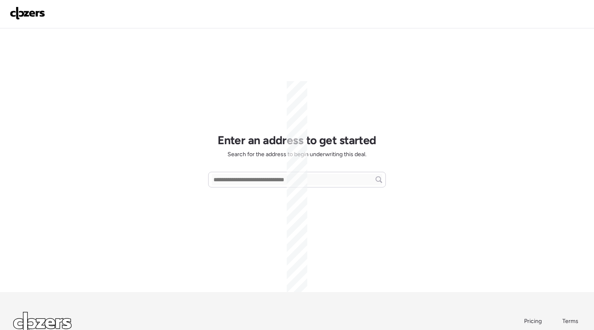  I want to click on a: Terms, so click(571, 321).